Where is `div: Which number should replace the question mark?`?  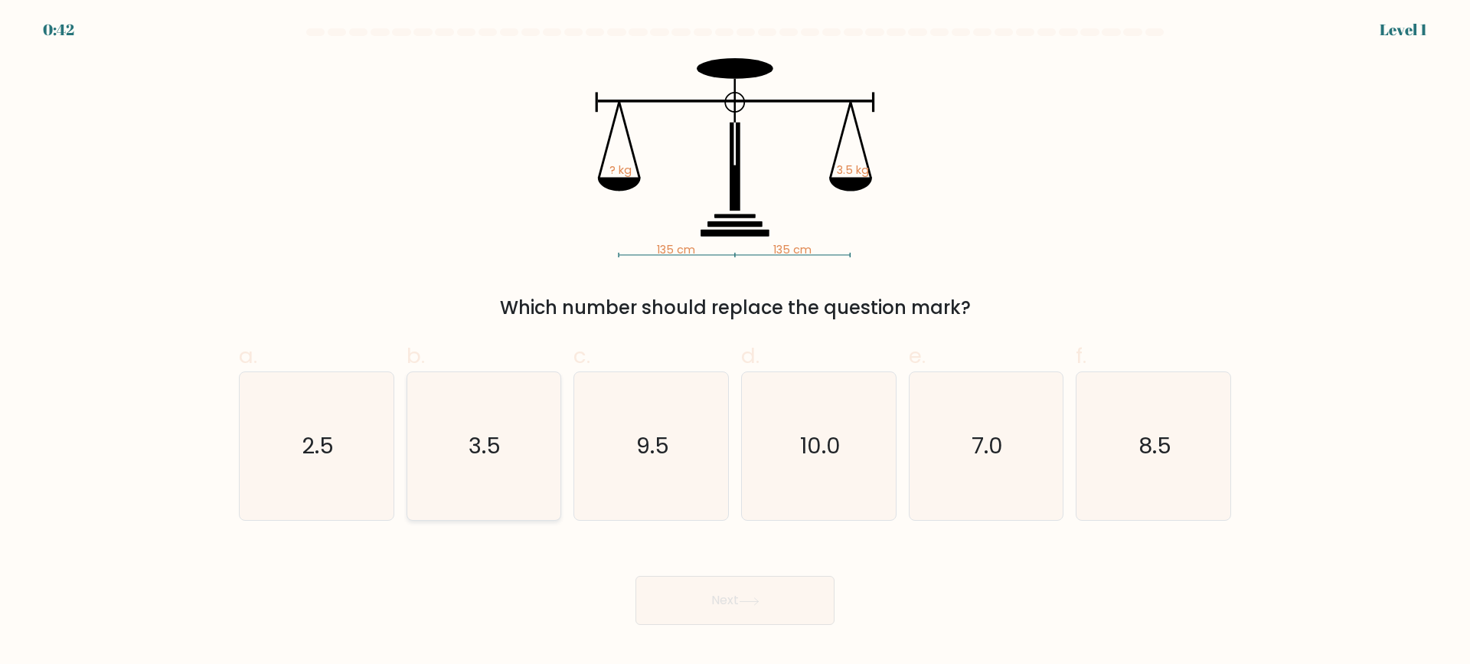
div: Which number should replace the question mark? is located at coordinates (735, 308).